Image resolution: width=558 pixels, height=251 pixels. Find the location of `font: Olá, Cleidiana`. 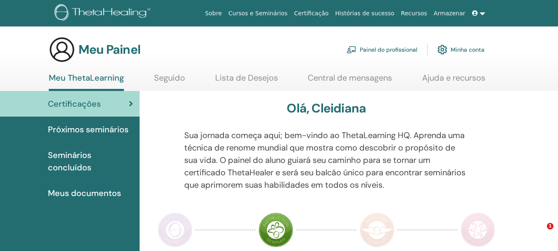

font: Olá, Cleidiana is located at coordinates (326, 108).